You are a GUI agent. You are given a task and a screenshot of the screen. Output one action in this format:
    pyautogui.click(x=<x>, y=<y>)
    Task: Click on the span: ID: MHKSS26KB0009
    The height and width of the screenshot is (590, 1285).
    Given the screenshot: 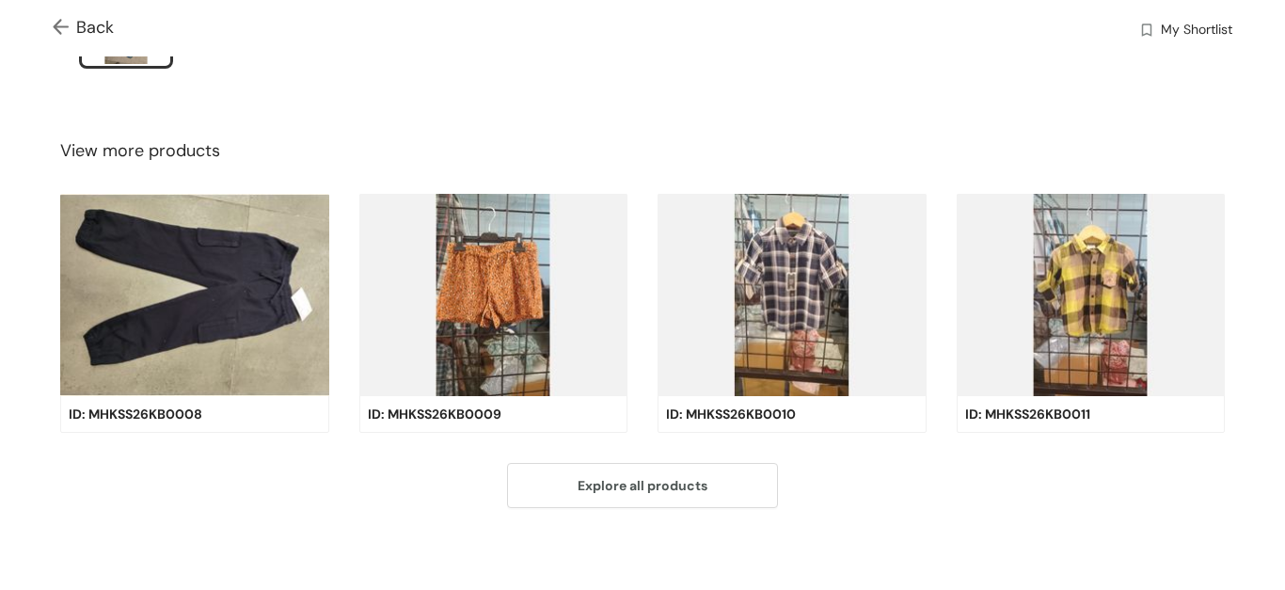 What is the action you would take?
    pyautogui.click(x=435, y=414)
    